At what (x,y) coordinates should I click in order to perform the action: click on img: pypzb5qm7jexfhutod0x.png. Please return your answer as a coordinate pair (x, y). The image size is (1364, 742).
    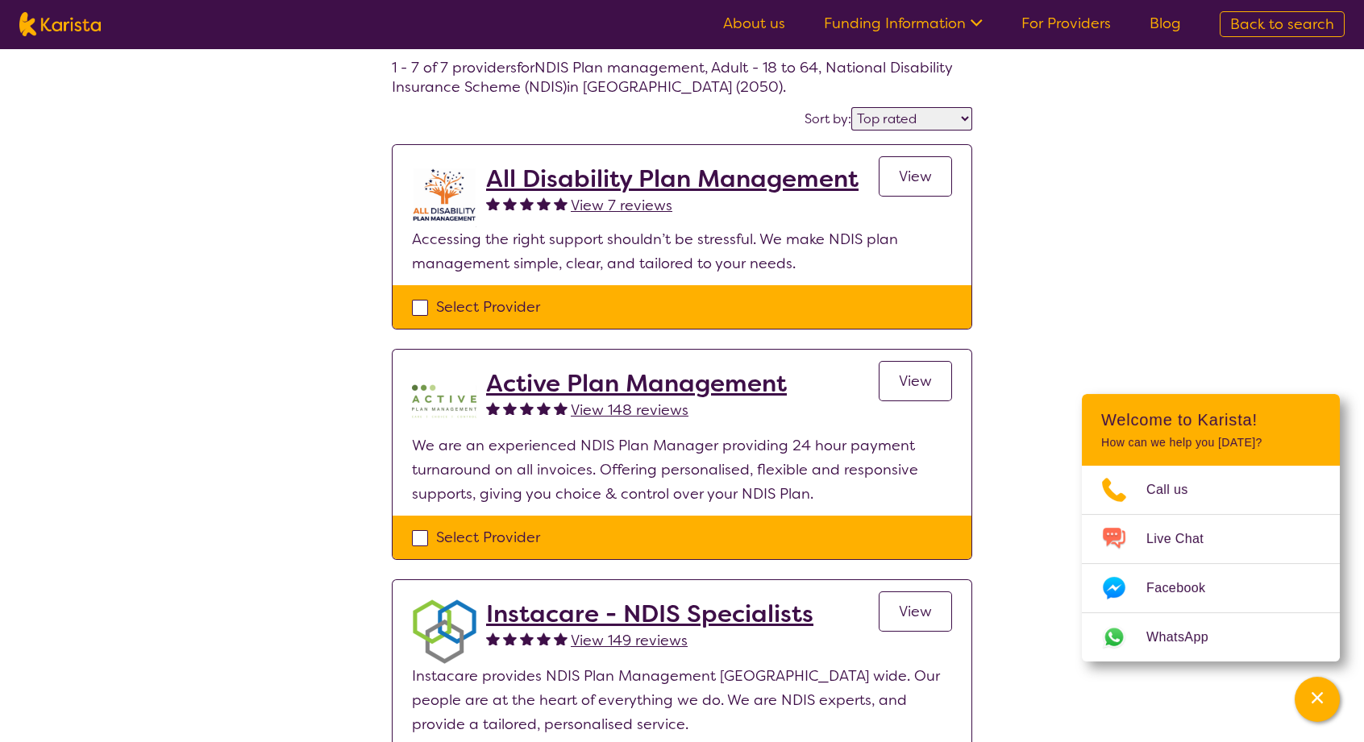
    Looking at the image, I should click on (444, 401).